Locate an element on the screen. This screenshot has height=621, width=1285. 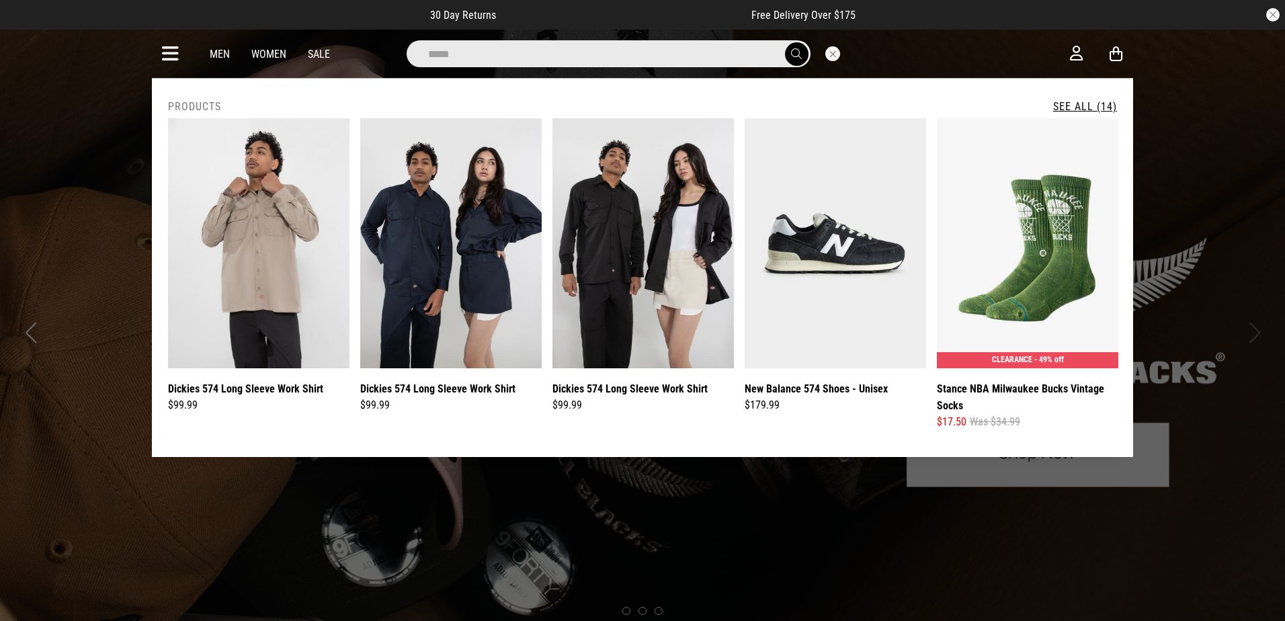
h2: Products is located at coordinates (194, 106).